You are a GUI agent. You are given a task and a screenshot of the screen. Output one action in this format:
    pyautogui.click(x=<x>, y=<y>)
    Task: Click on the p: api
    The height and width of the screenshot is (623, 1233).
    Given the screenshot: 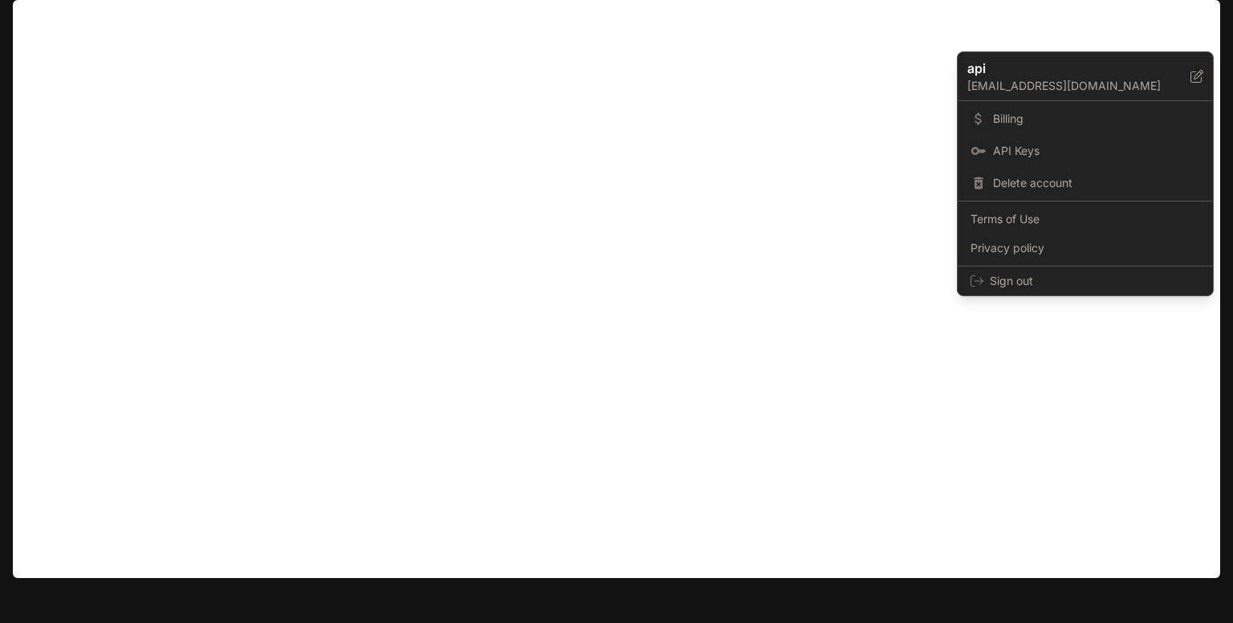 What is the action you would take?
    pyautogui.click(x=1066, y=68)
    